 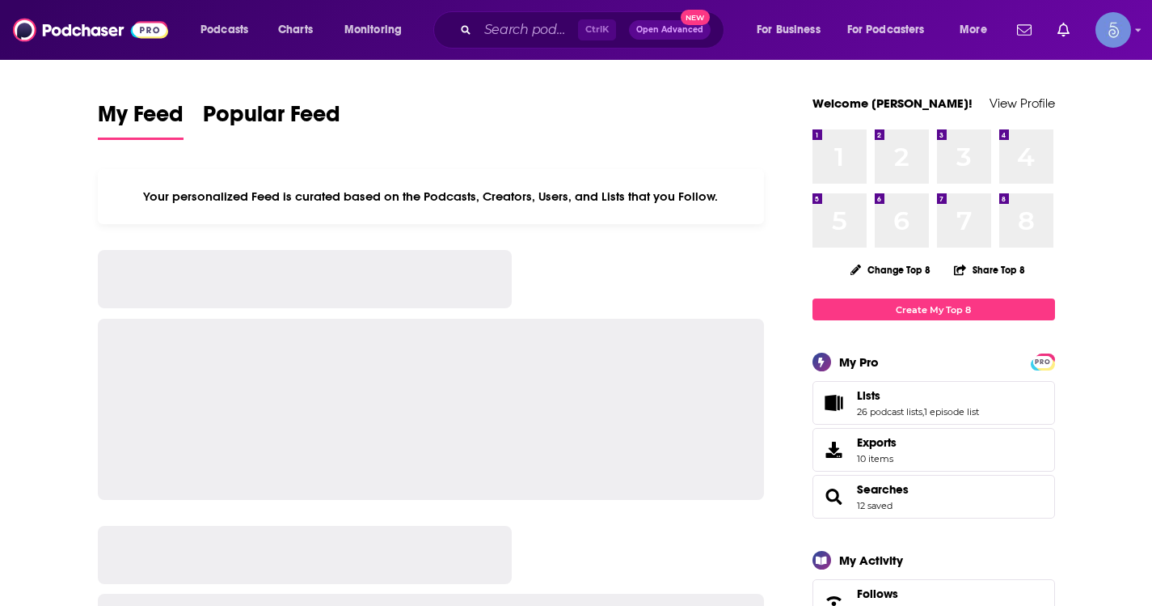 I want to click on span: PRO, so click(x=1043, y=361).